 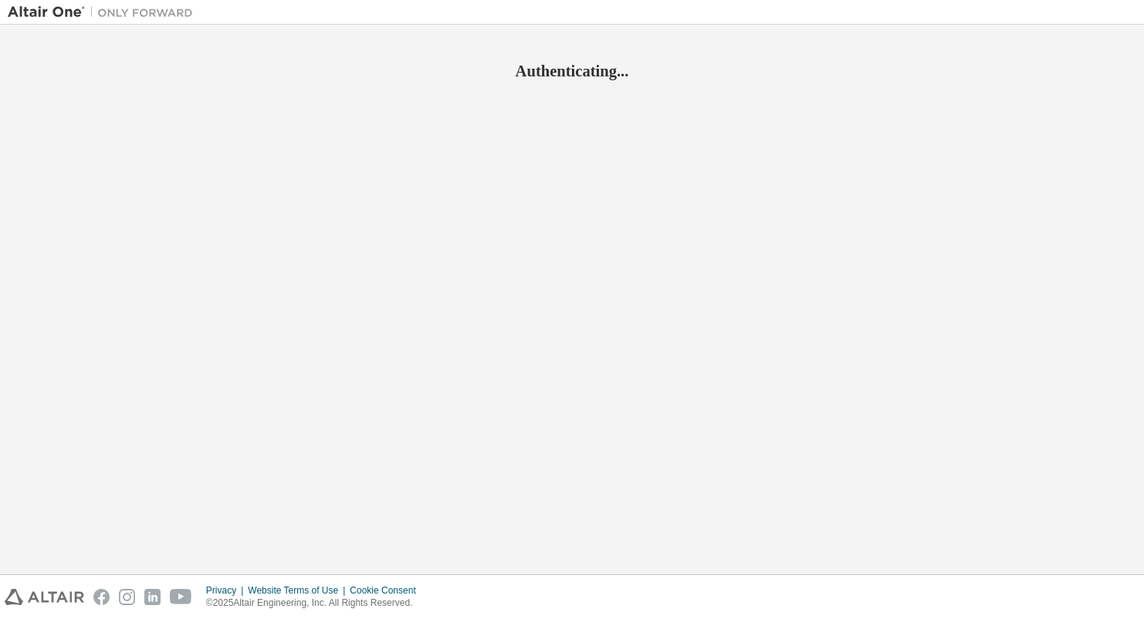 What do you see at coordinates (152, 597) in the screenshot?
I see `img: linkedin.svg` at bounding box center [152, 597].